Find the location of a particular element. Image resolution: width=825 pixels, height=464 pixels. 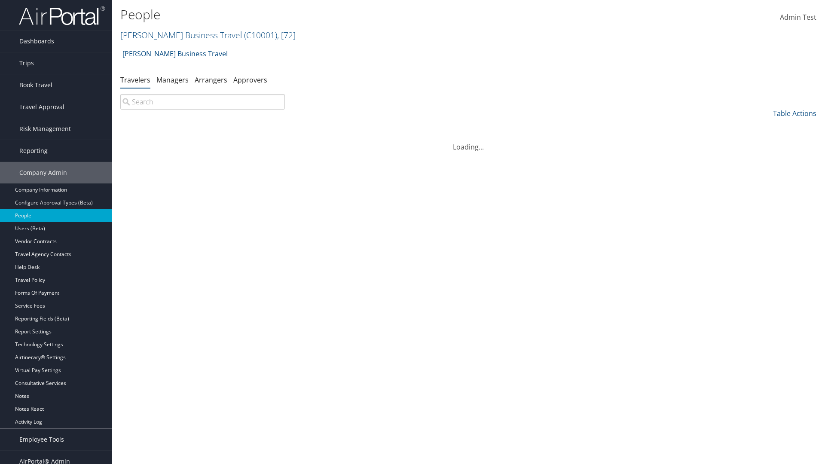

input: Search is located at coordinates (202, 102).